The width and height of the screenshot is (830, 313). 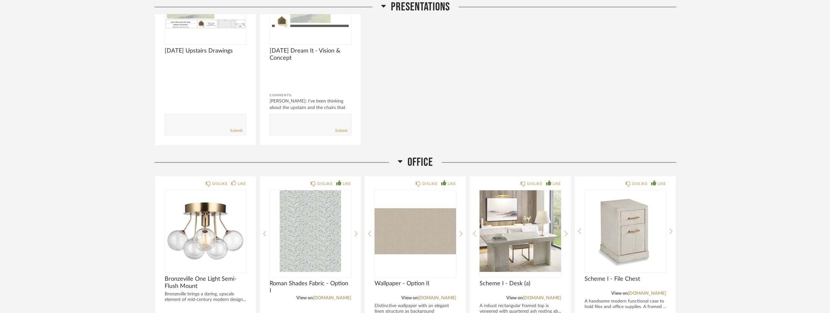 What do you see at coordinates (420, 162) in the screenshot?
I see `span: Office` at bounding box center [420, 162].